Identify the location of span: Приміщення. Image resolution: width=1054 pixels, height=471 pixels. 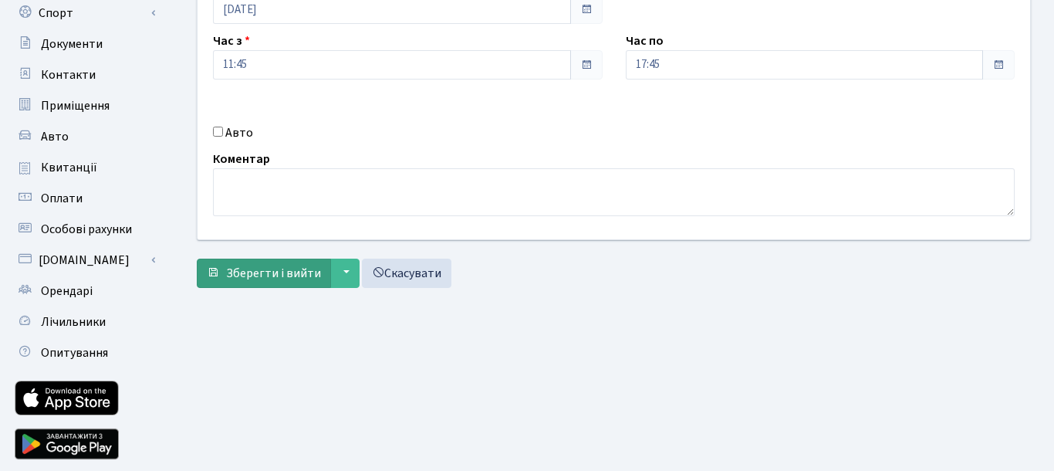
(75, 106).